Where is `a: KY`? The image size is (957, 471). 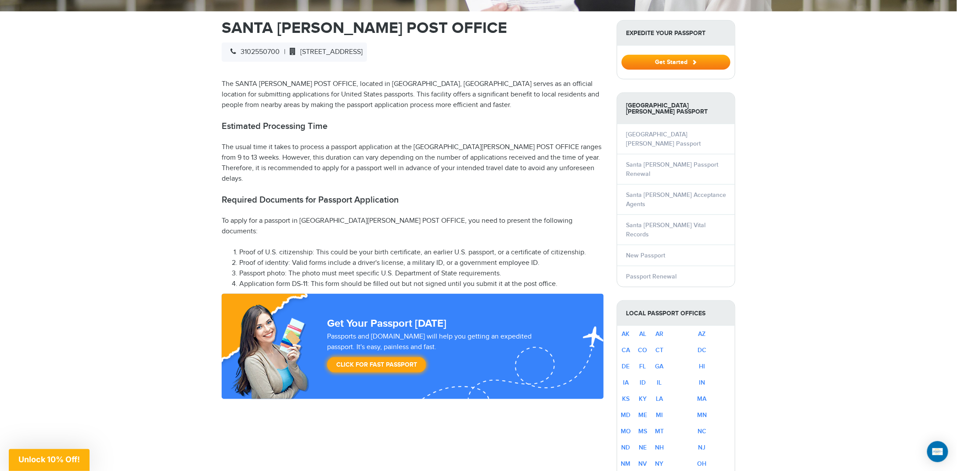
a: KY is located at coordinates (643, 399).